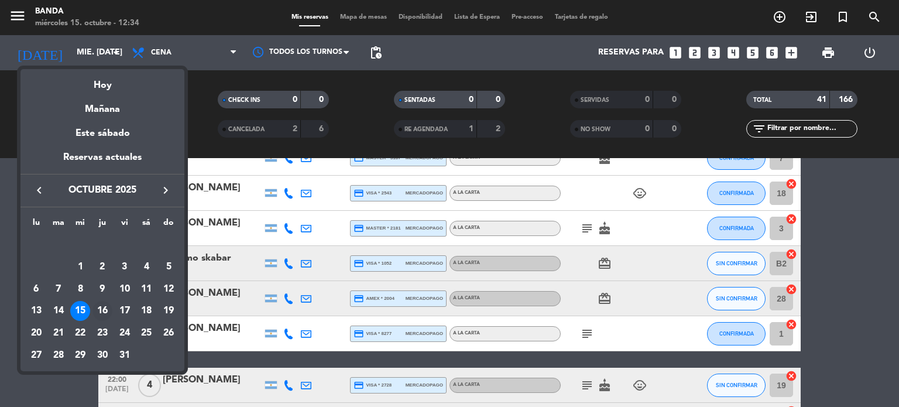 This screenshot has width=899, height=407. Describe the element at coordinates (169, 267) in the screenshot. I see `div: 5` at that location.